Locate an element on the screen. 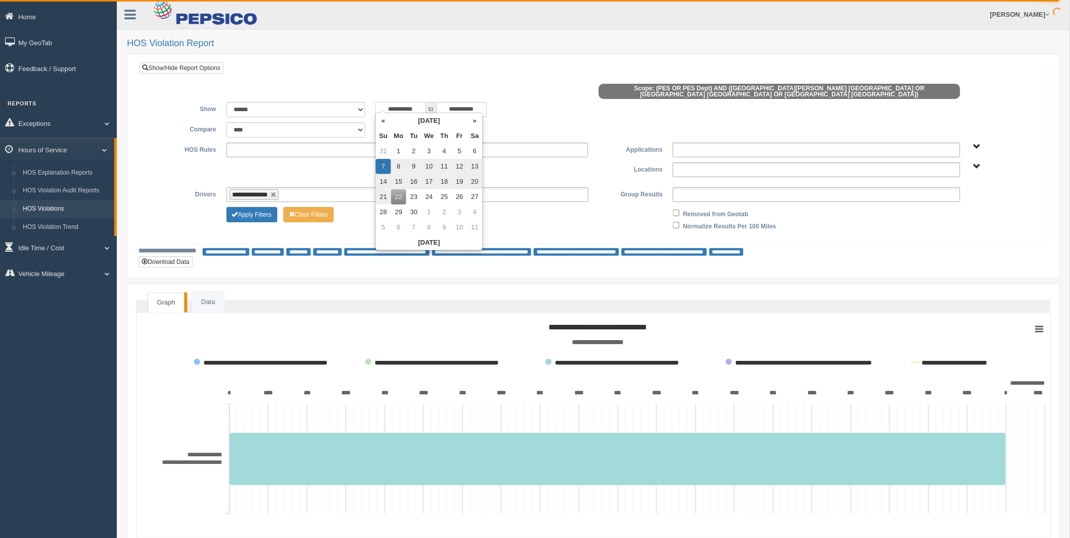  th: Tu is located at coordinates (414, 136).